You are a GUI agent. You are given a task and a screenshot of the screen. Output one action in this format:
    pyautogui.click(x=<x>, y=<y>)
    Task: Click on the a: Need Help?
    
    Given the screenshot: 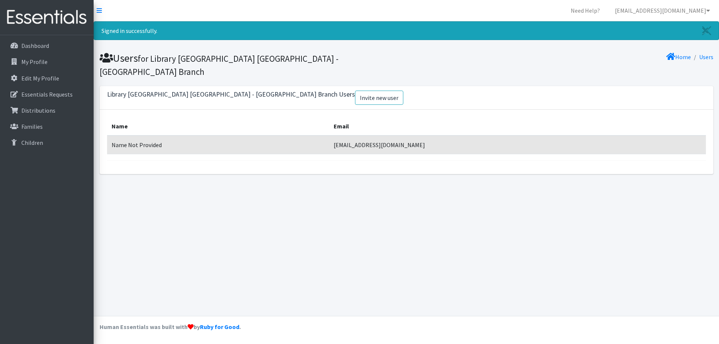 What is the action you would take?
    pyautogui.click(x=586, y=10)
    